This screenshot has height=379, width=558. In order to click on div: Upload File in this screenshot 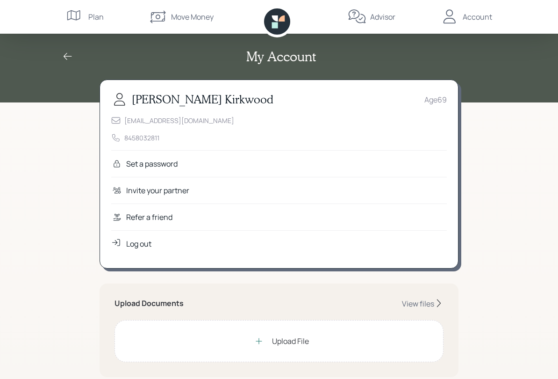, I will do `click(290, 341)`.